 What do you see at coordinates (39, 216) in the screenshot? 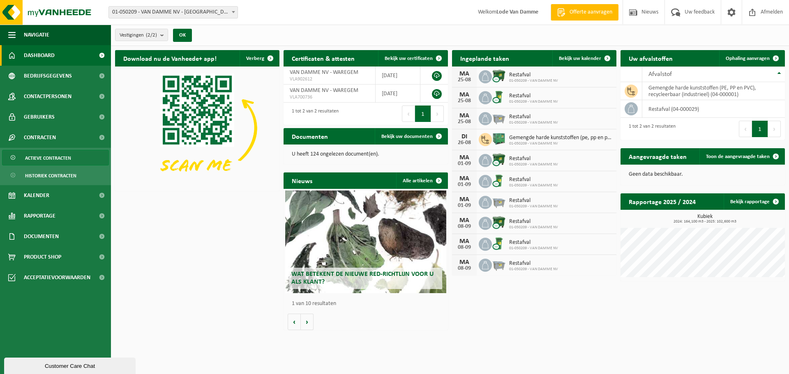
I see `span: Rapportage` at bounding box center [39, 216].